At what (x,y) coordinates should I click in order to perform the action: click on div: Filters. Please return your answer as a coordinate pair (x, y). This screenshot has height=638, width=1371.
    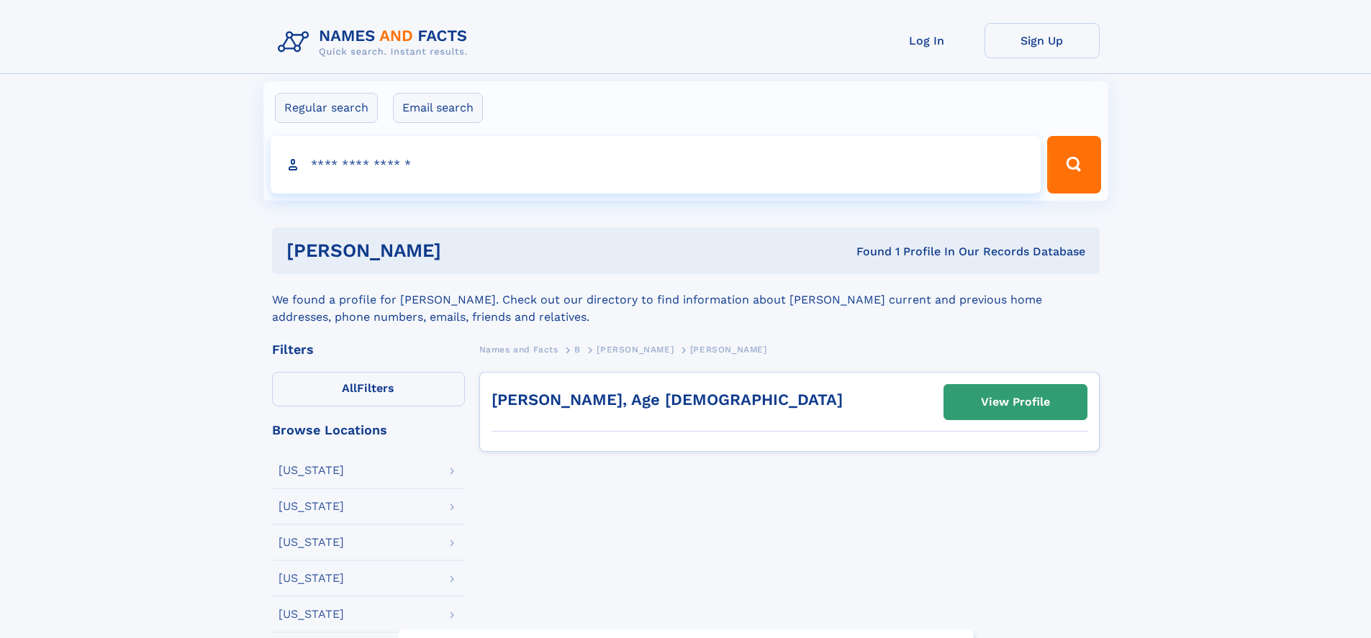
    Looking at the image, I should click on (368, 350).